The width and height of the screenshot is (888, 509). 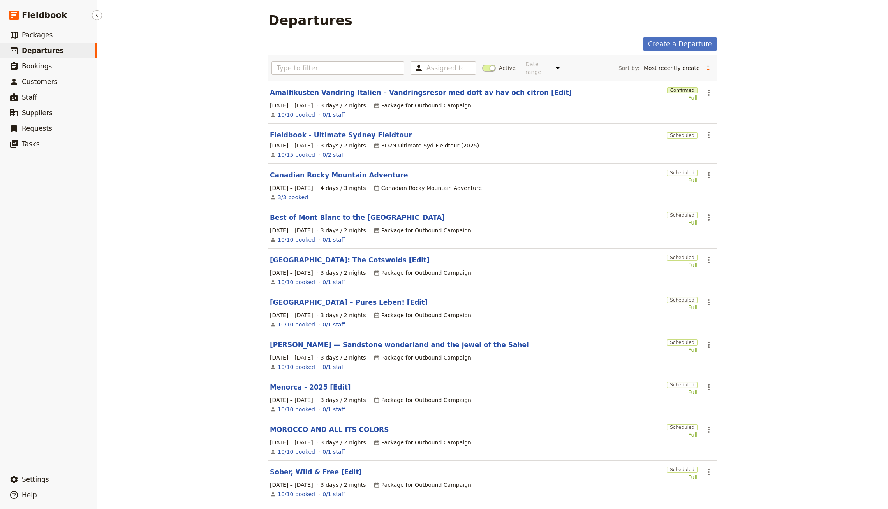 I want to click on h1: Departures, so click(x=310, y=20).